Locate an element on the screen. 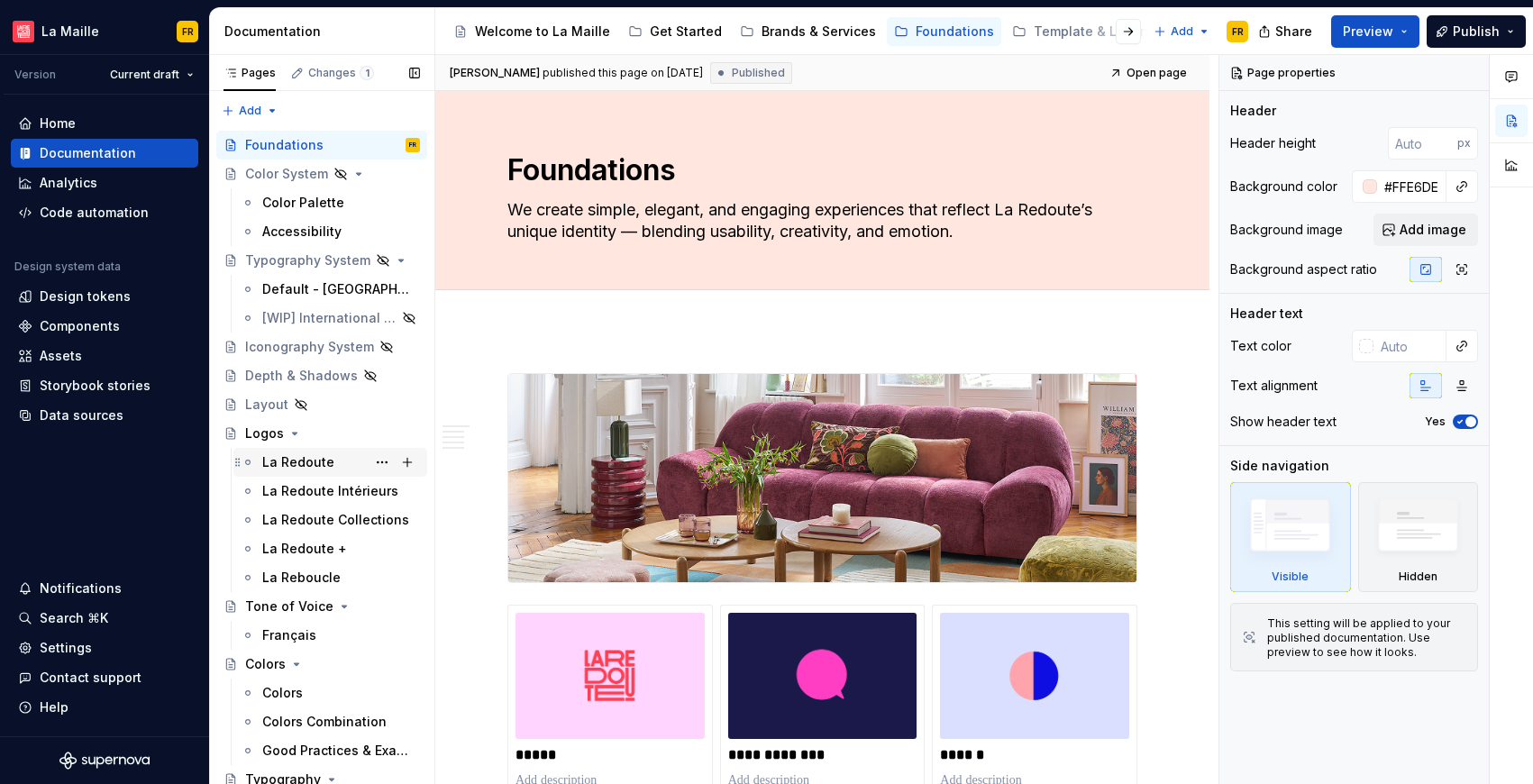 Image resolution: width=1533 pixels, height=784 pixels. div: Settings is located at coordinates (66, 648).